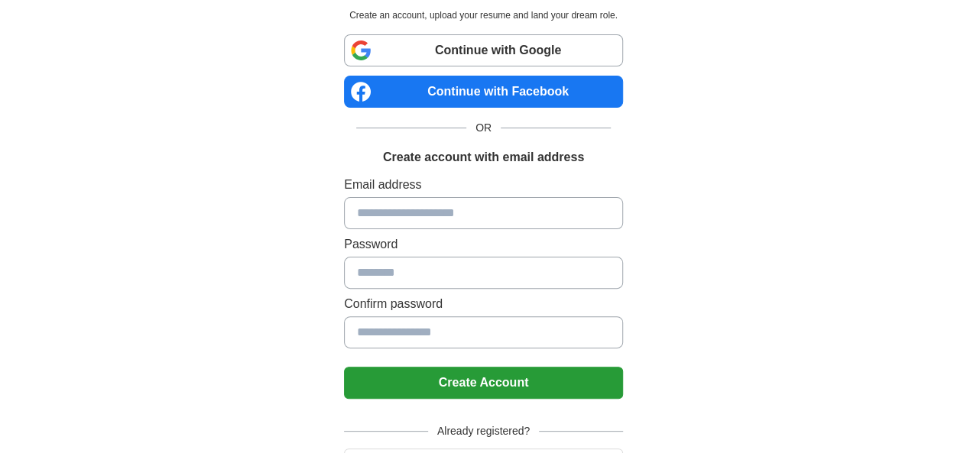 This screenshot has width=967, height=453. What do you see at coordinates (483, 304) in the screenshot?
I see `label: Confirm password` at bounding box center [483, 304].